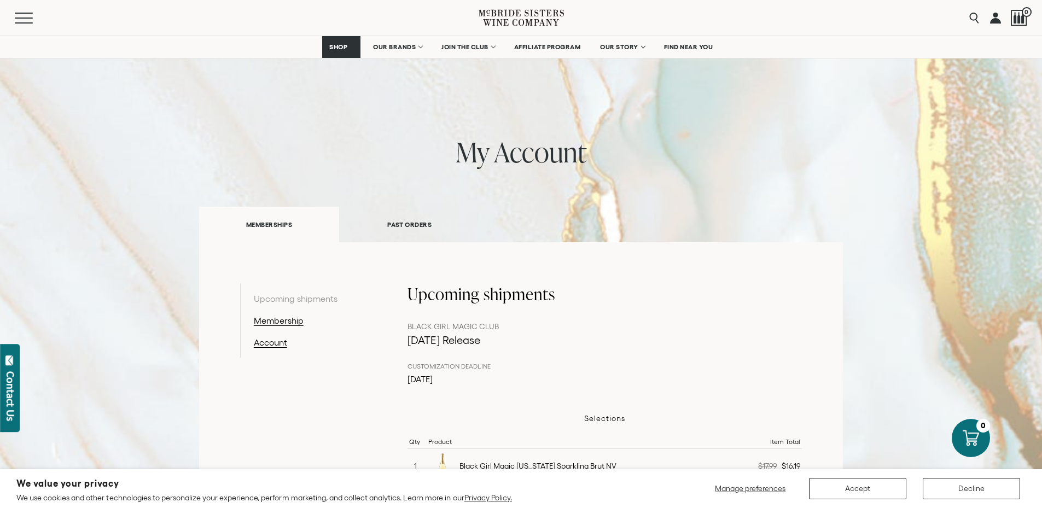  I want to click on a: AFFILIATE PROGRAM, so click(548, 47).